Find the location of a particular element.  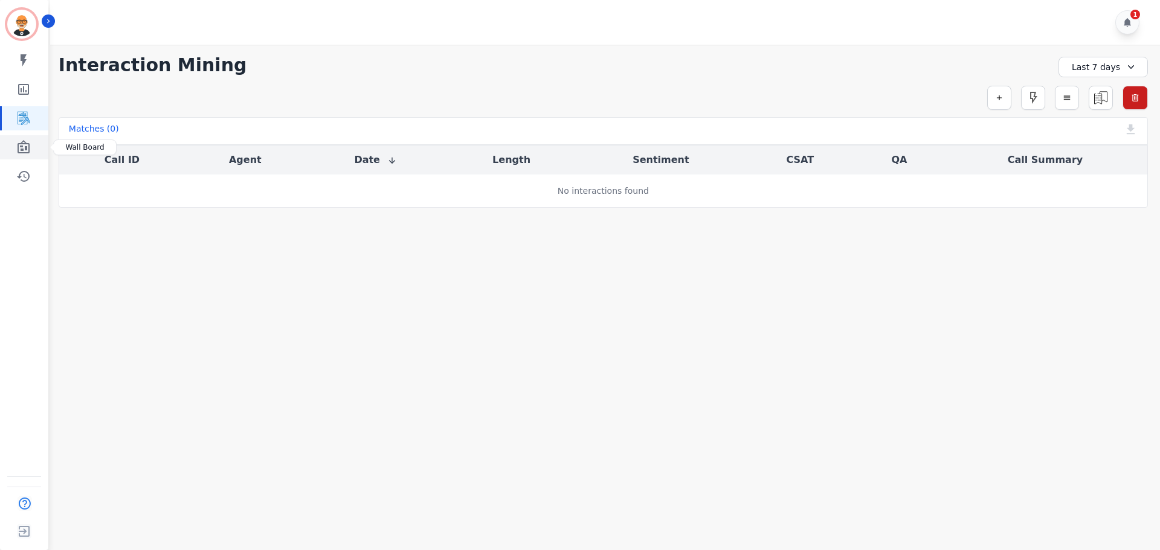

div: No interactions found is located at coordinates (603, 191).